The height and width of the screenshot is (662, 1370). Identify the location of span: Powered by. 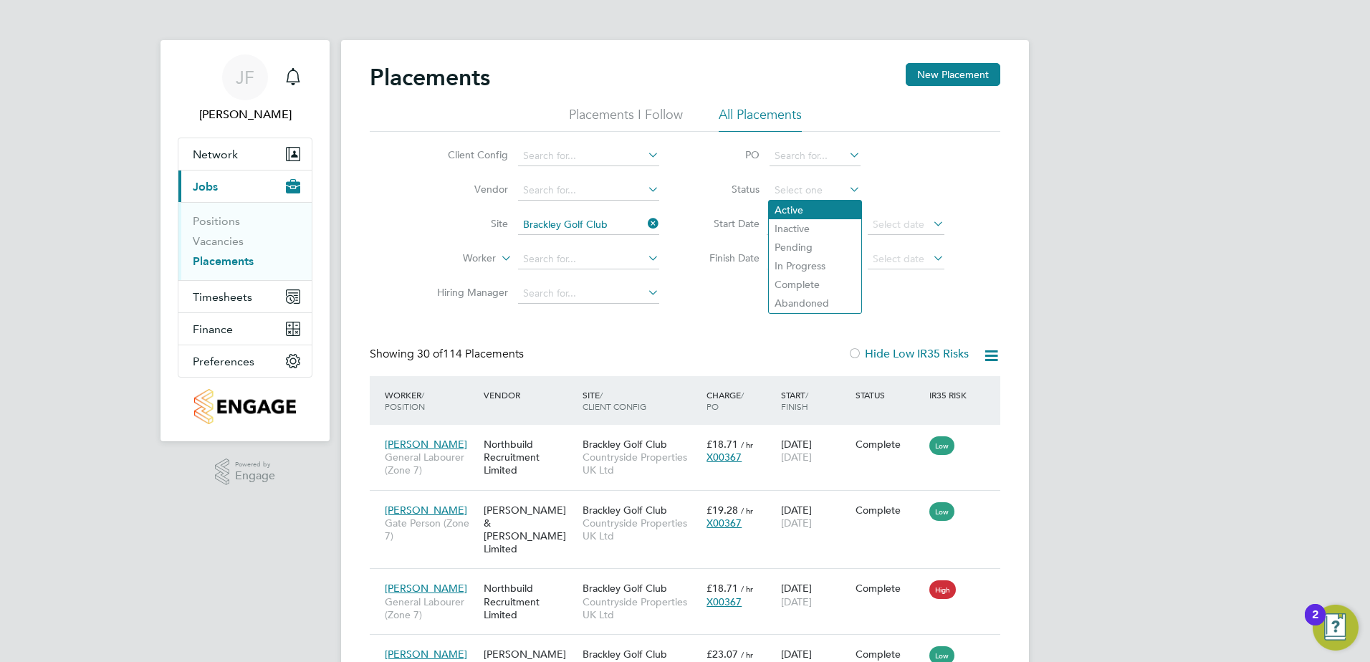
(255, 464).